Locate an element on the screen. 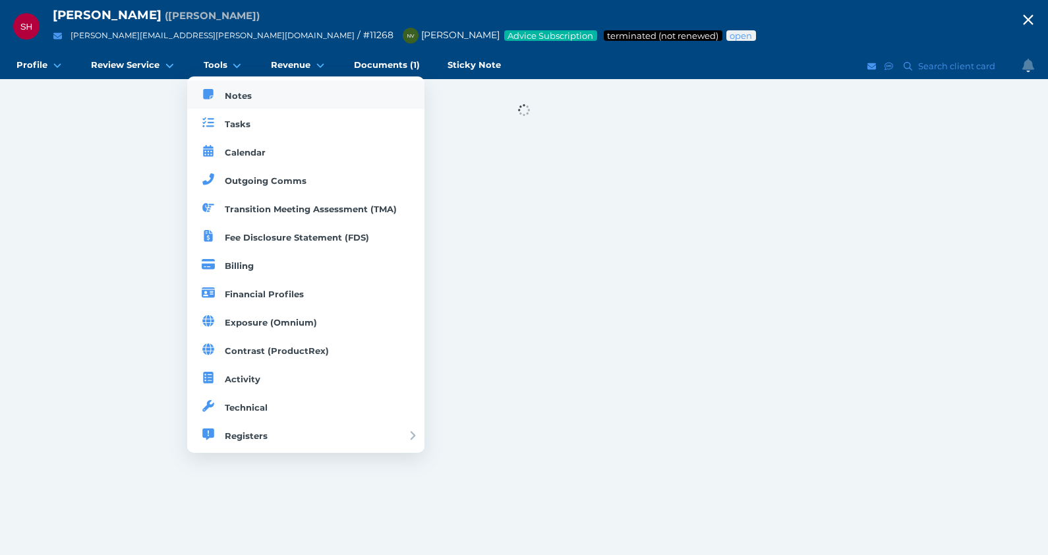 Image resolution: width=1048 pixels, height=555 pixels. span: Review Service is located at coordinates (125, 65).